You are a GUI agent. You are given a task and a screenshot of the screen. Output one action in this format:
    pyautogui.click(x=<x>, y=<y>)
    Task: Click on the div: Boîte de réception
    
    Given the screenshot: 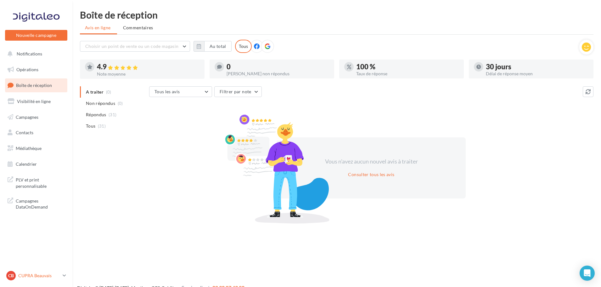 What is the action you would take?
    pyautogui.click(x=337, y=15)
    